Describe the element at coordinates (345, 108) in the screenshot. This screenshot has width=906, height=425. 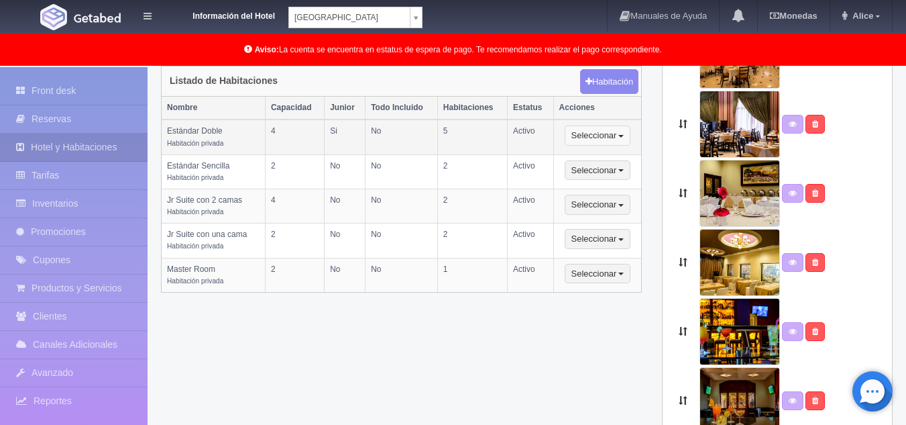
I see `th: Junior` at that location.